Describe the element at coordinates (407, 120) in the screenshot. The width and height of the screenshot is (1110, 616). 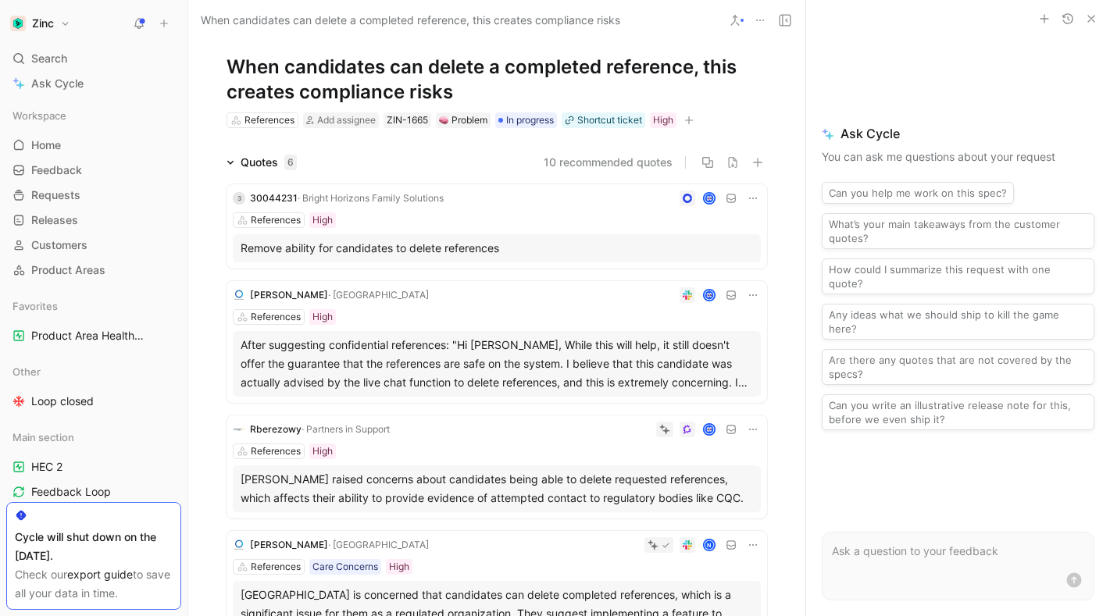
I see `div: ZIN-1665` at that location.